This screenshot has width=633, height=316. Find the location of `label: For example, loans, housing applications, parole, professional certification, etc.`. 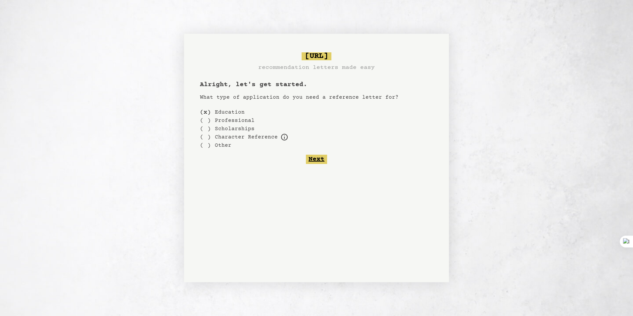

label: For example, loans, housing applications, parole, professional certification, etc. is located at coordinates (246, 137).